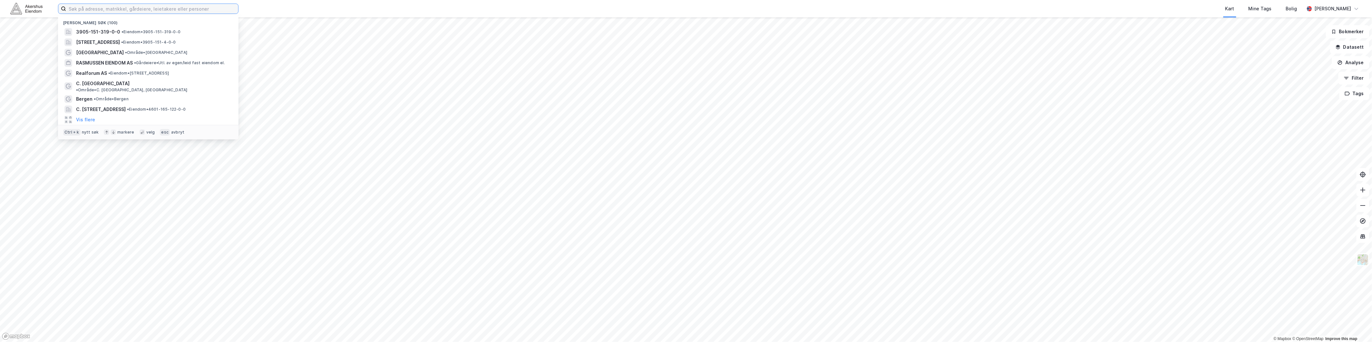 The width and height of the screenshot is (1372, 342). What do you see at coordinates (72, 132) in the screenshot?
I see `div: Ctrl + k` at bounding box center [72, 132].